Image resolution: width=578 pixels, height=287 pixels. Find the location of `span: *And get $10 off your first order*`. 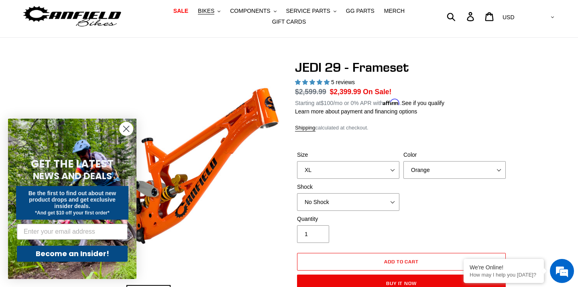

span: *And get $10 off your first order* is located at coordinates (72, 213).